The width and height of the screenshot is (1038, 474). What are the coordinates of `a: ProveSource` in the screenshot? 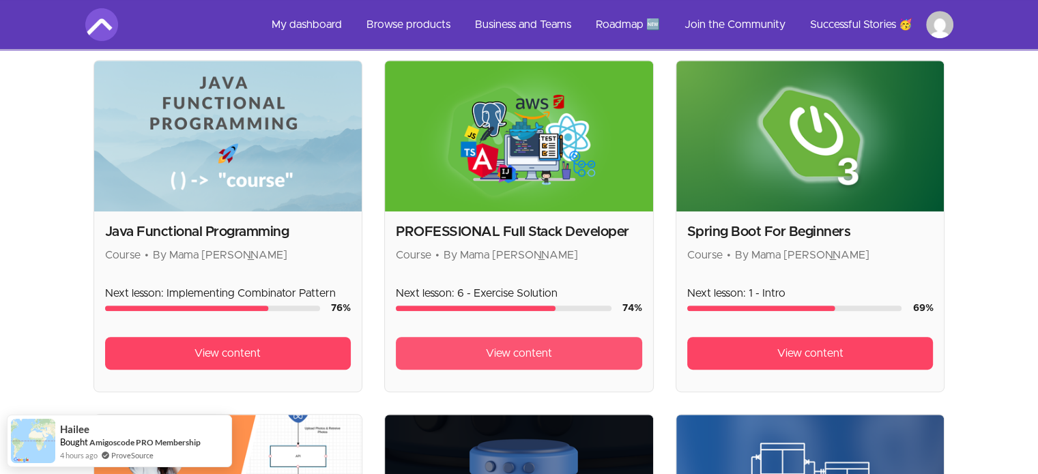 It's located at (132, 455).